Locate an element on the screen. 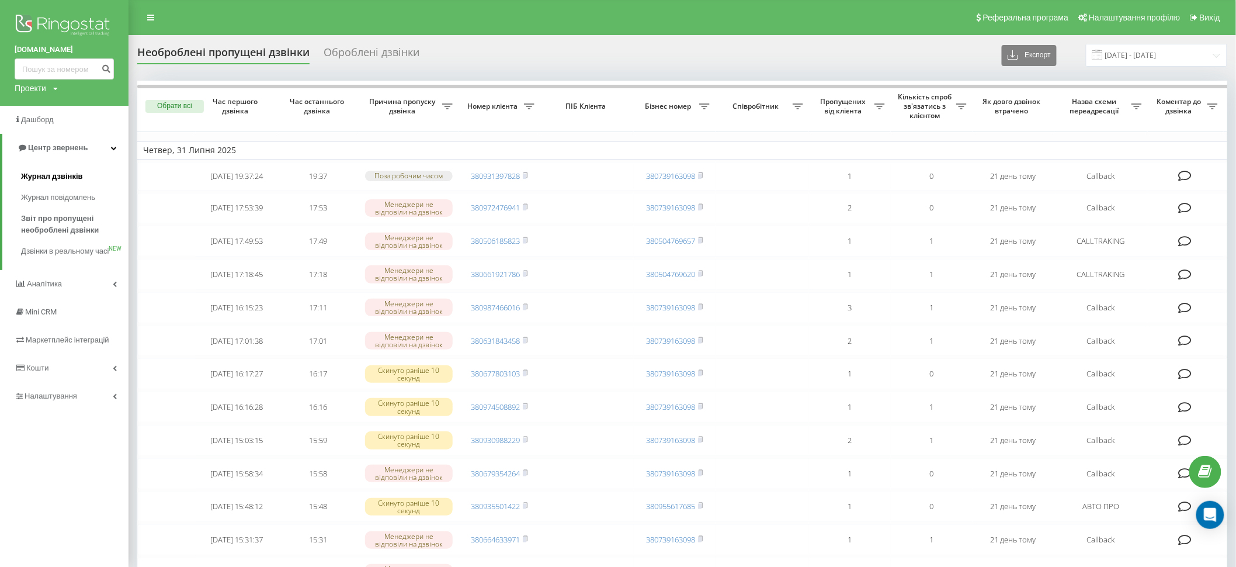 The image size is (1236, 567). div: Оброблені дзвінки is located at coordinates (372, 55).